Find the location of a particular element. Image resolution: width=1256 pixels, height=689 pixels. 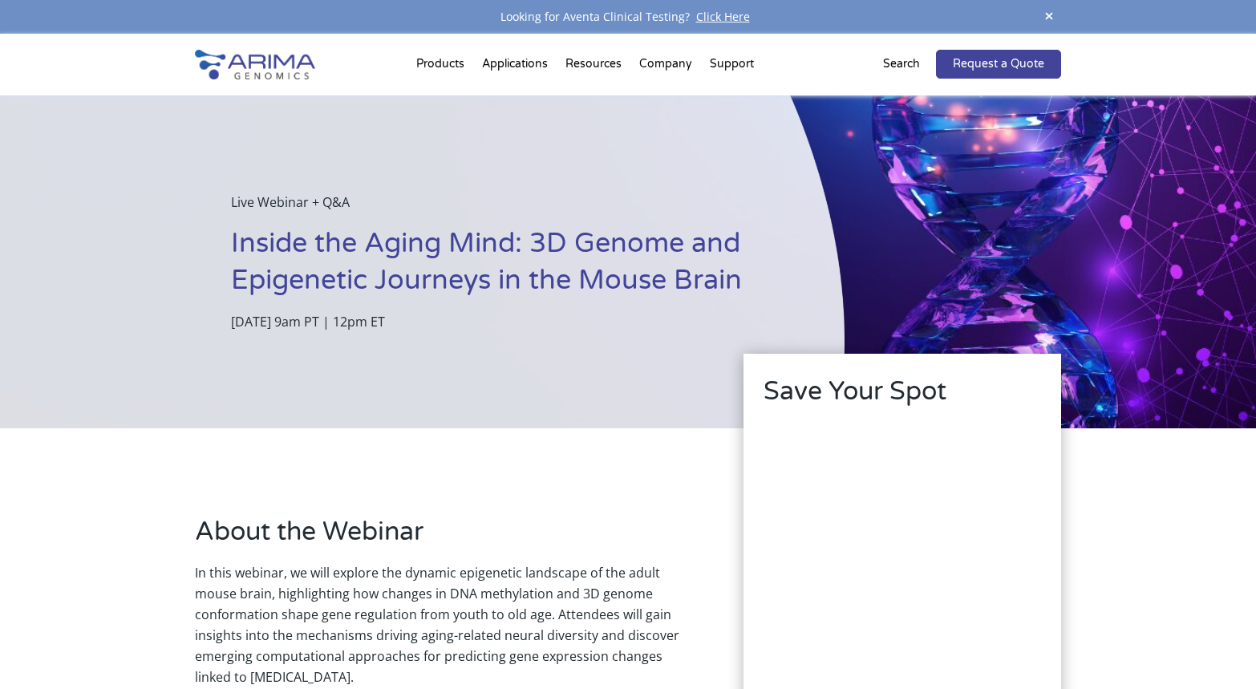

p: Live Webinar + Q&A is located at coordinates (497, 209).